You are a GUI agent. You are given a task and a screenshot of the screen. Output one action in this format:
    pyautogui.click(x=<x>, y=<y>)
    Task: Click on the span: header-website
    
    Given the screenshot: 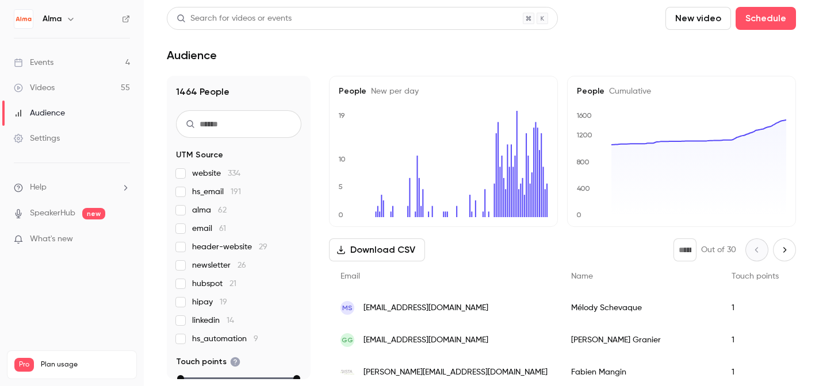 What is the action you would take?
    pyautogui.click(x=229, y=247)
    